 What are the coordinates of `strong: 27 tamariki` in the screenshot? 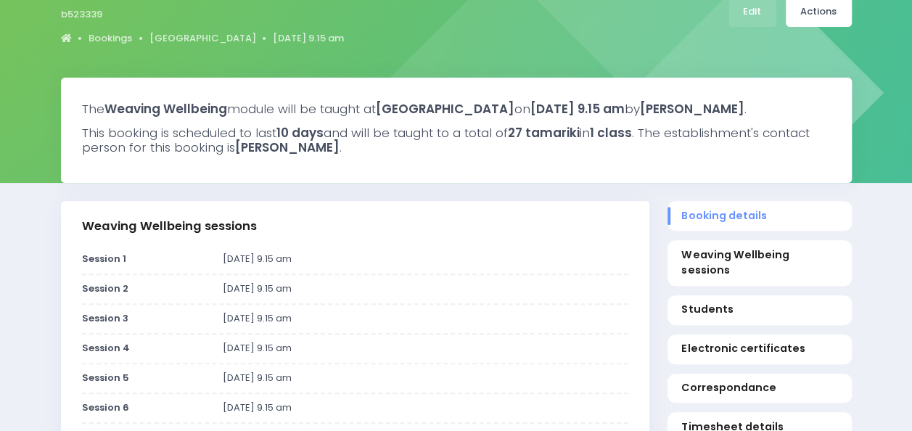 It's located at (543, 133).